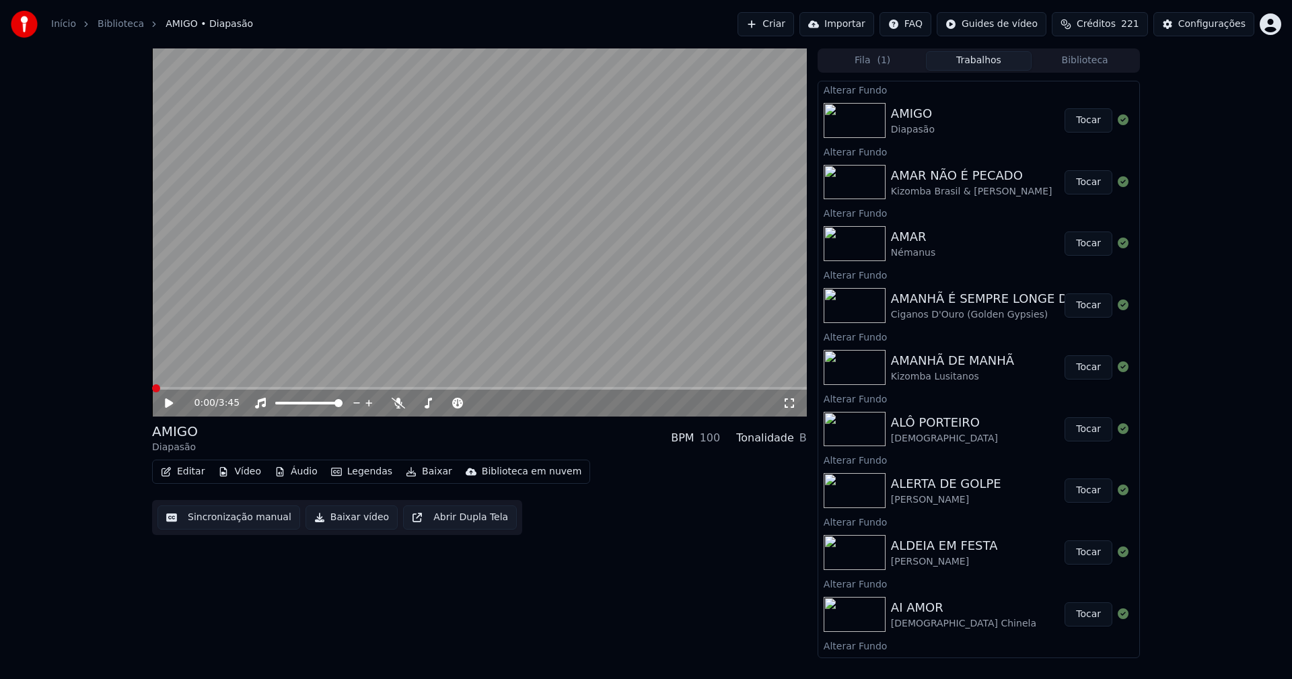 The width and height of the screenshot is (1292, 679). What do you see at coordinates (913, 253) in the screenshot?
I see `div: Némanus` at bounding box center [913, 253].